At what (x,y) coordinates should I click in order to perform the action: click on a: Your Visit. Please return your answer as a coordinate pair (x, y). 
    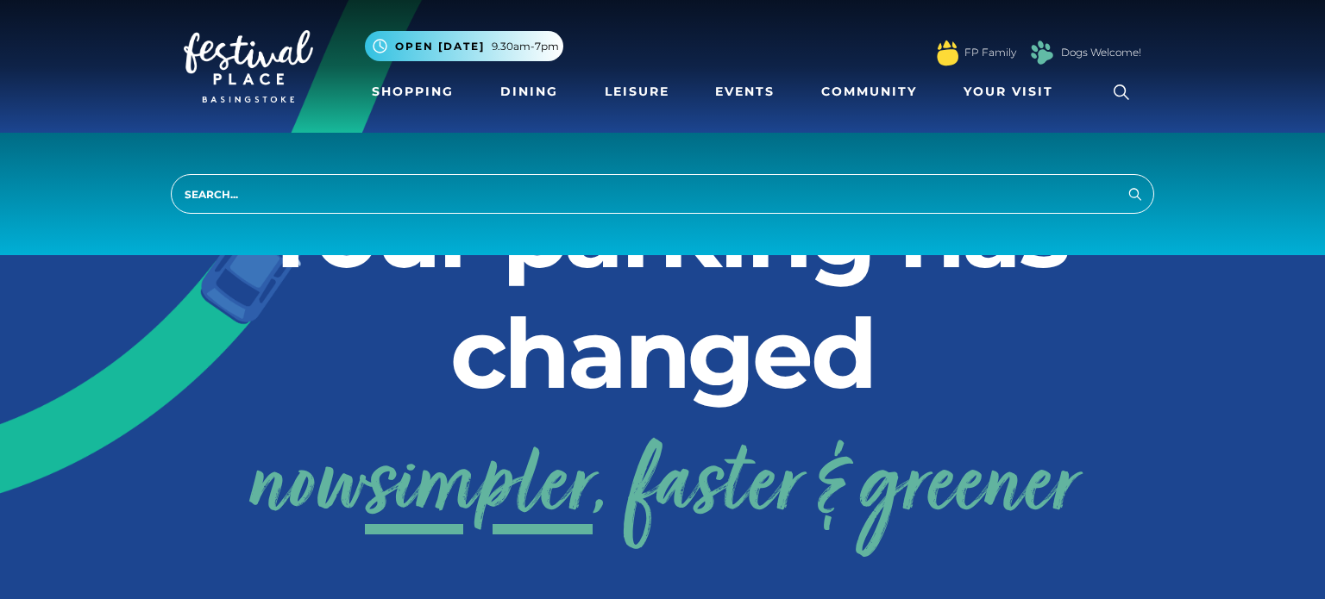
    Looking at the image, I should click on (1013, 91).